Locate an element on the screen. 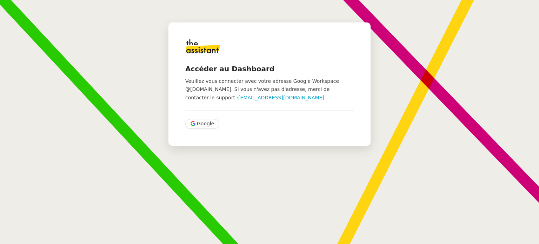 The height and width of the screenshot is (244, 539). h4: Accéder au Dashboard is located at coordinates (269, 69).